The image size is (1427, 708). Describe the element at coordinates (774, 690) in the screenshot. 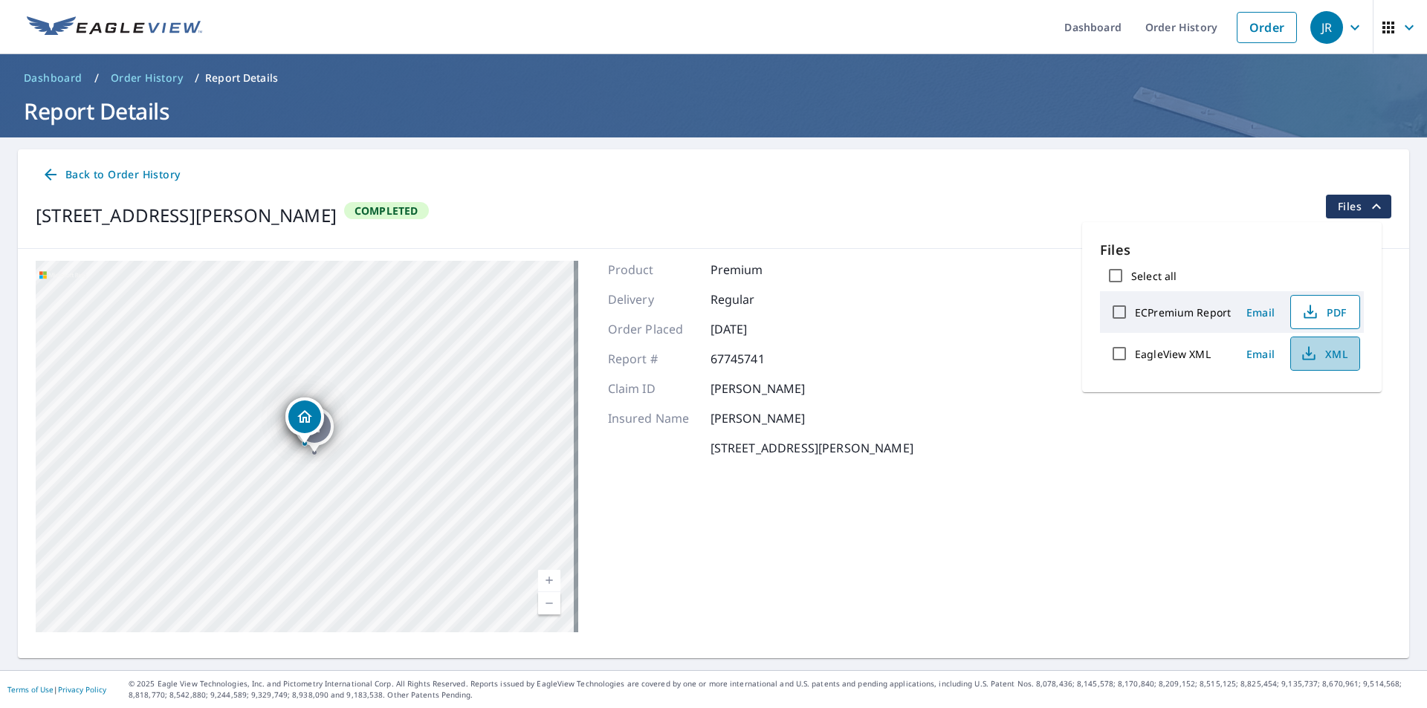

I see `p: © 2025 Eagle View Technologies, Inc. and Pictometry International Corp. All Rights Reserved. Repo...` at that location.